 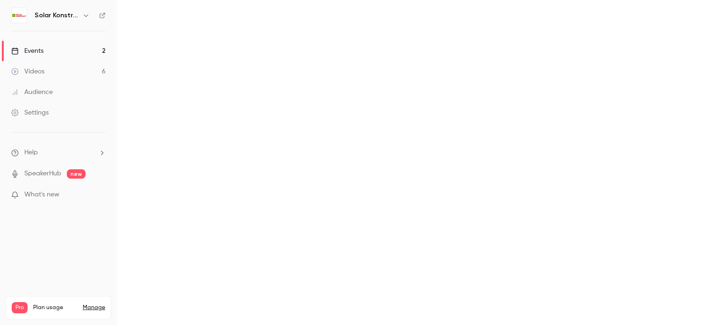 I want to click on img: Solar Konstrukt Kft., so click(x=19, y=15).